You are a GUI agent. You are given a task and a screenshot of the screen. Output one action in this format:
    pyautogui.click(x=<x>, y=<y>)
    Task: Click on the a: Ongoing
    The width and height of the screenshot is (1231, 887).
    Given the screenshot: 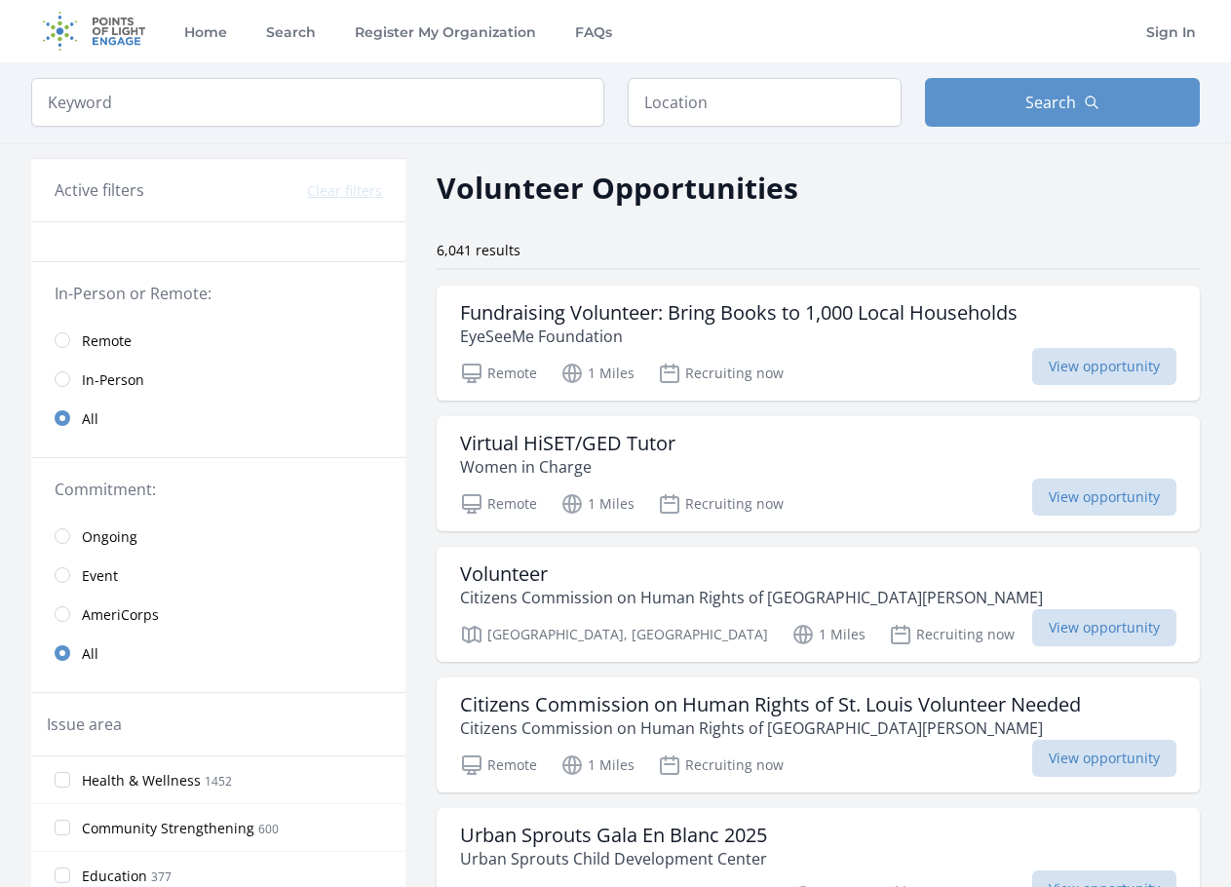 What is the action you would take?
    pyautogui.click(x=218, y=536)
    